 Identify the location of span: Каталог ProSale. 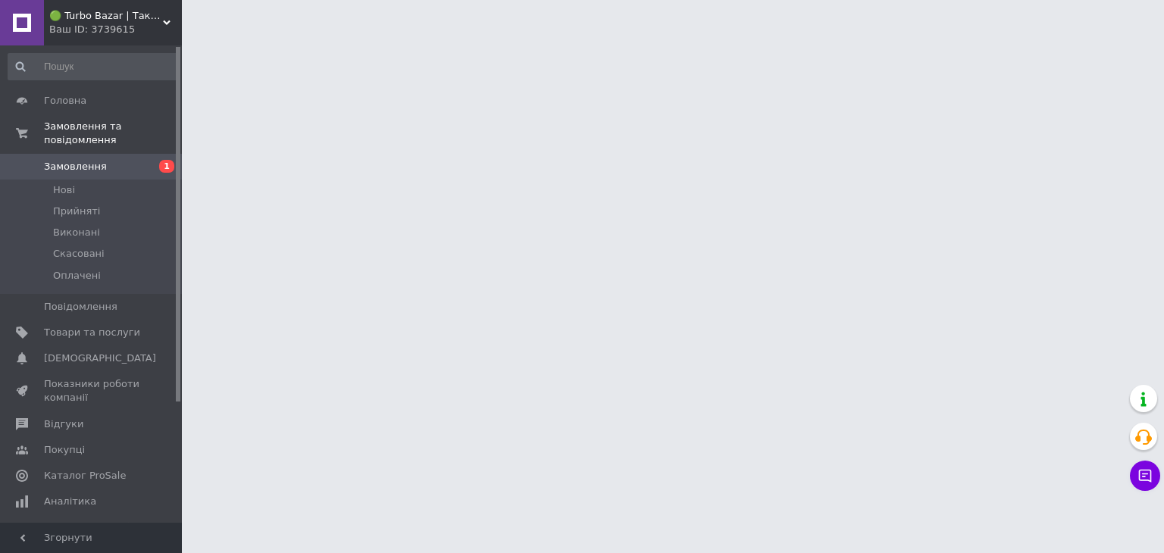
(85, 476).